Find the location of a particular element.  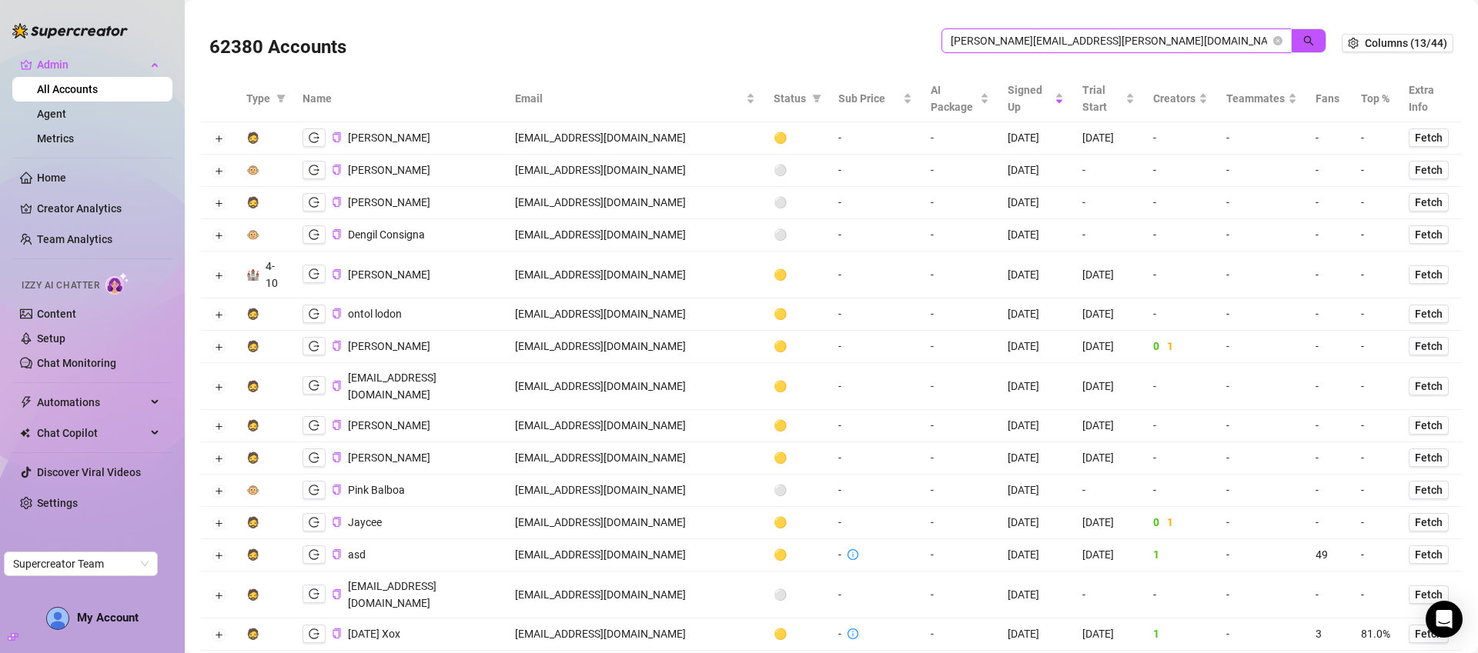

span: AI Package is located at coordinates (954, 99).